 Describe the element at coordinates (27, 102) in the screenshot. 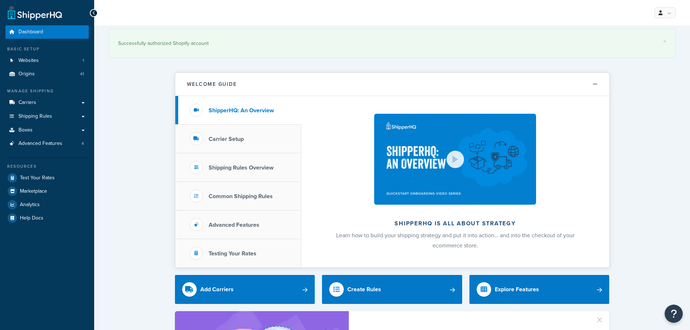

I see `span: Carriers` at that location.